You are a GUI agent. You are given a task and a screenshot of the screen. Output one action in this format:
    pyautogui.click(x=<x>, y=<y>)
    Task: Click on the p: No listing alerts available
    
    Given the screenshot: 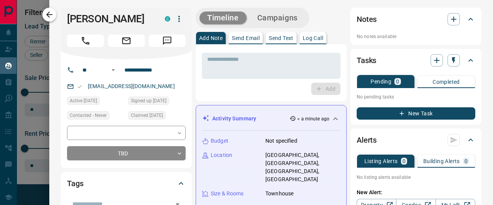 What is the action you would take?
    pyautogui.click(x=416, y=178)
    